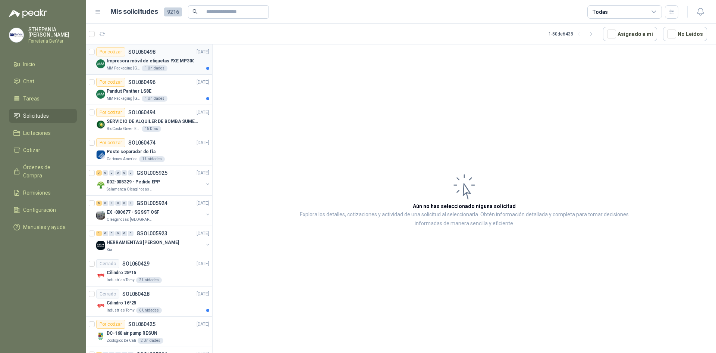  I want to click on button: Asignado a mi, so click(630, 34).